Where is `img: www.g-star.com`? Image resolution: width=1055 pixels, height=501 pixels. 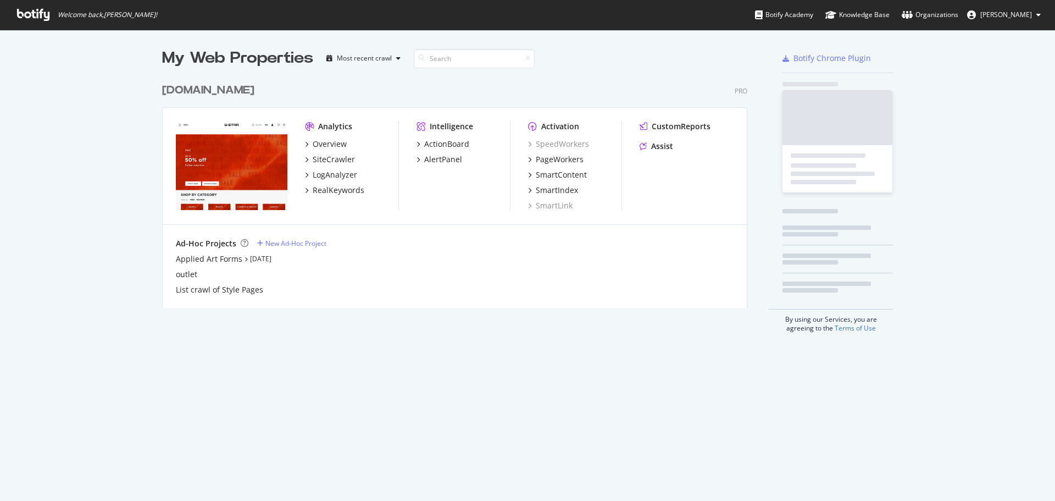 img: www.g-star.com is located at coordinates (231, 165).